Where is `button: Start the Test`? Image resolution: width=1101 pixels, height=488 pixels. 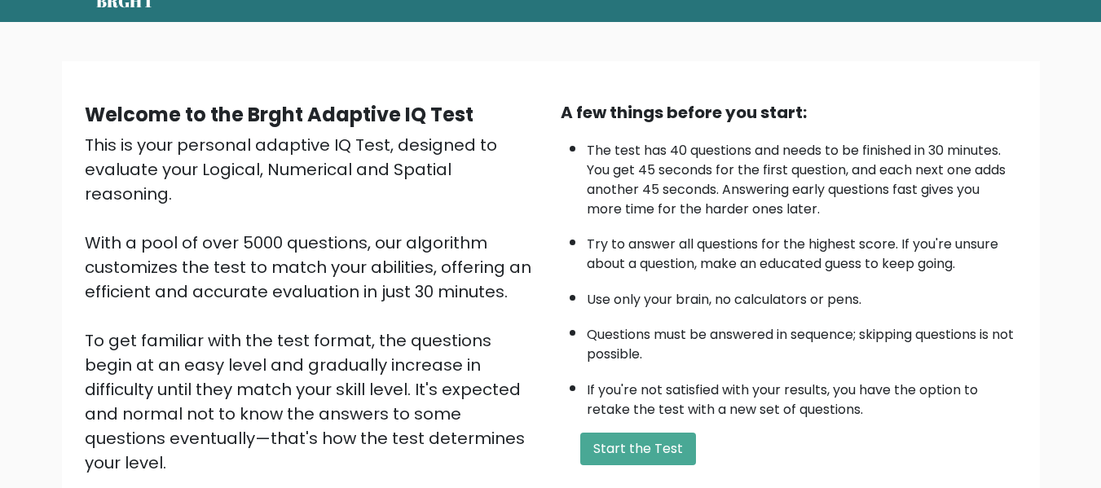 button: Start the Test is located at coordinates (638, 449).